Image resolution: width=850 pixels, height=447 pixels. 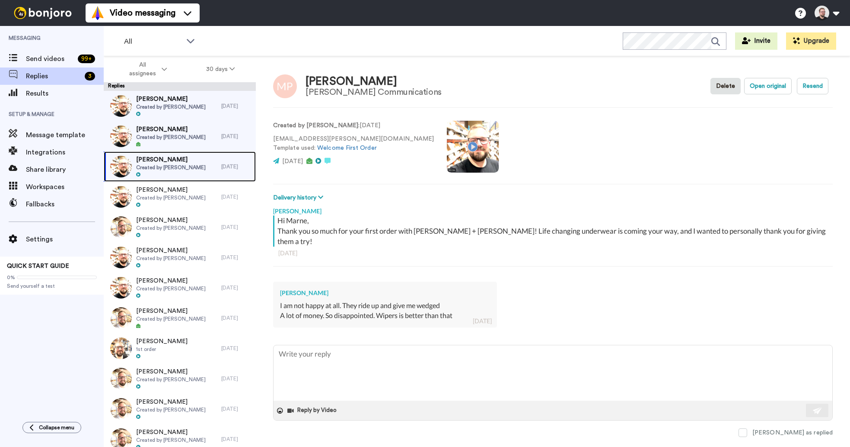 What do you see at coordinates (65, 187) in the screenshot?
I see `span: Workspaces` at bounding box center [65, 187].